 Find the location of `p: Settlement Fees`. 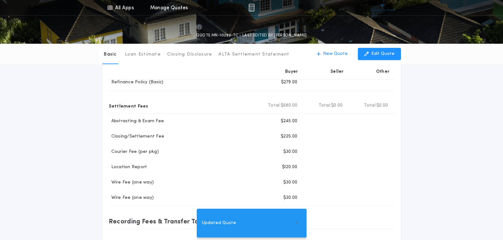

p: Settlement Fees is located at coordinates (129, 106).